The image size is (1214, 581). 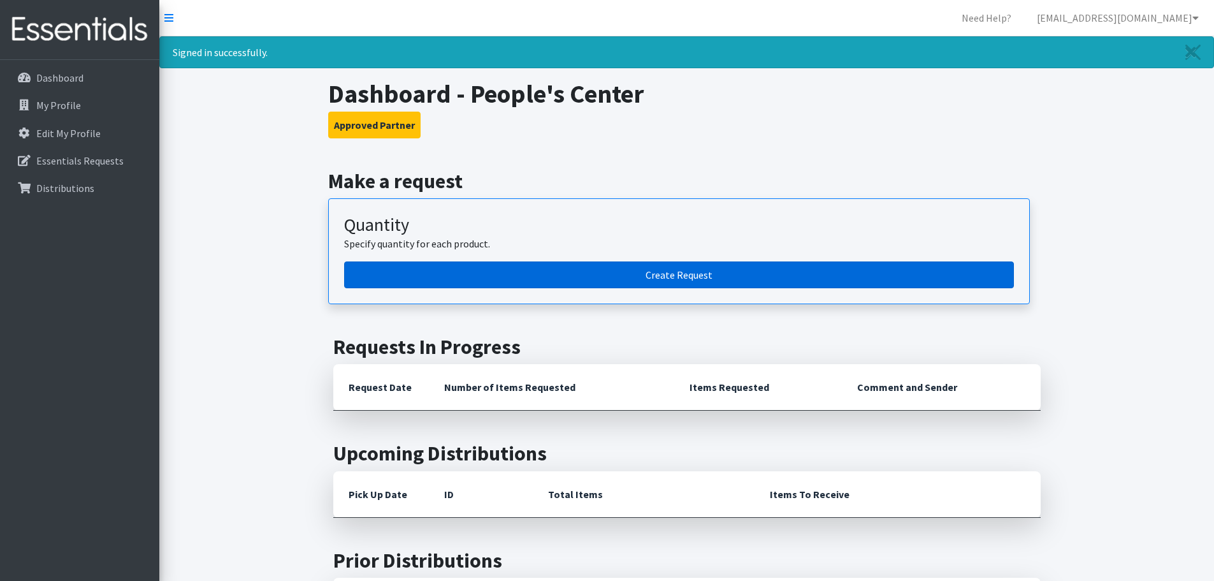 I want to click on p: Specify quantity for each product., so click(x=679, y=244).